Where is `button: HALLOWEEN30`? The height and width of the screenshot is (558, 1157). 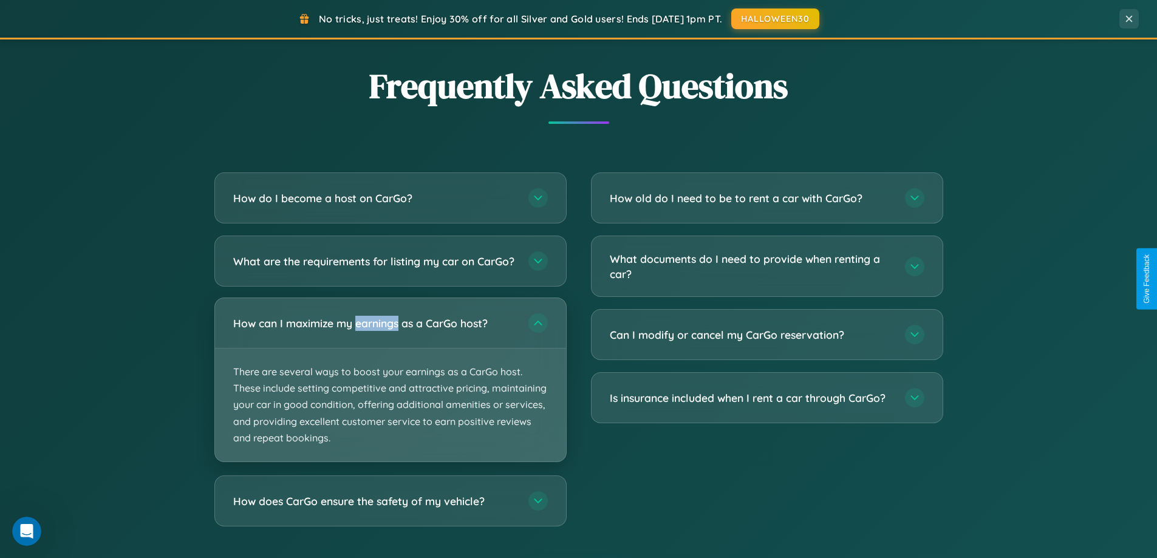
button: HALLOWEEN30 is located at coordinates (775, 19).